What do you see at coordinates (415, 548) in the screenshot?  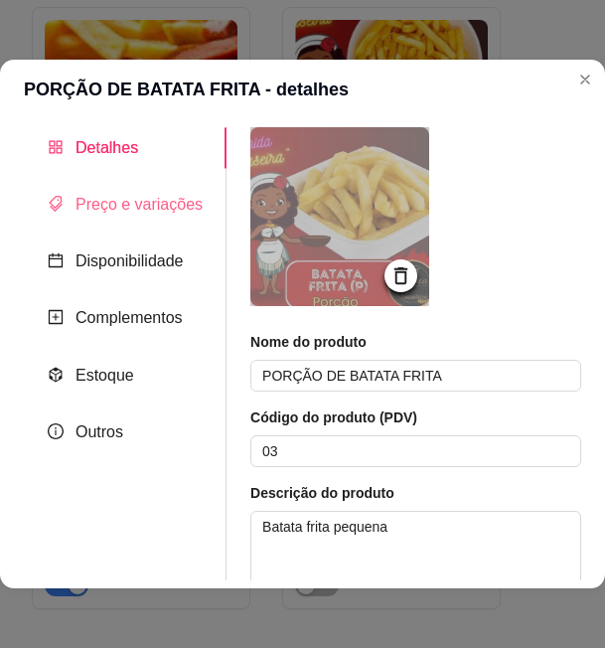 I see `textarea: Batata frita pequena` at bounding box center [415, 548].